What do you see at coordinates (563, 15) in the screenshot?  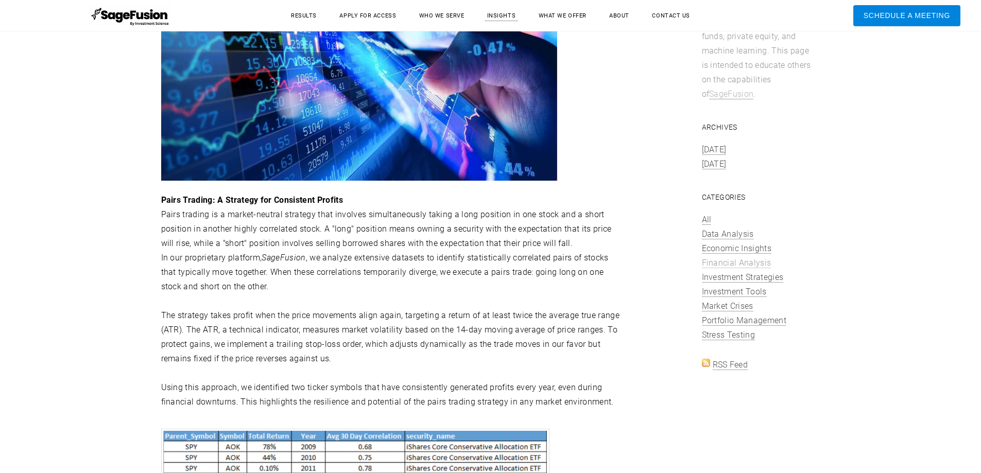 I see `a: What We Offer` at bounding box center [563, 15].